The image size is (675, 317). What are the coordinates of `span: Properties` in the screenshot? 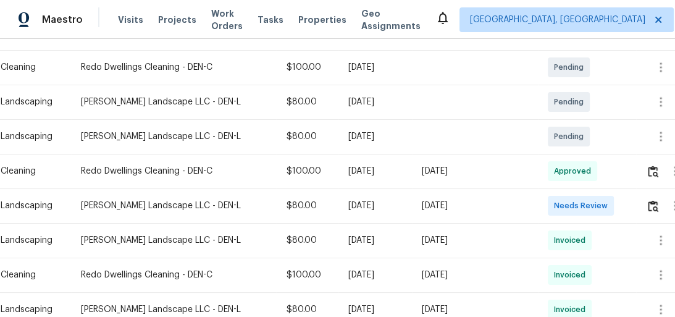 It's located at (322, 20).